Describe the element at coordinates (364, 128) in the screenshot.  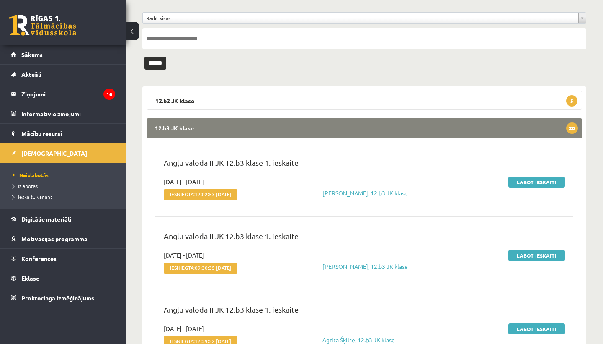
I see `legend: 12.b3 JK klase` at that location.